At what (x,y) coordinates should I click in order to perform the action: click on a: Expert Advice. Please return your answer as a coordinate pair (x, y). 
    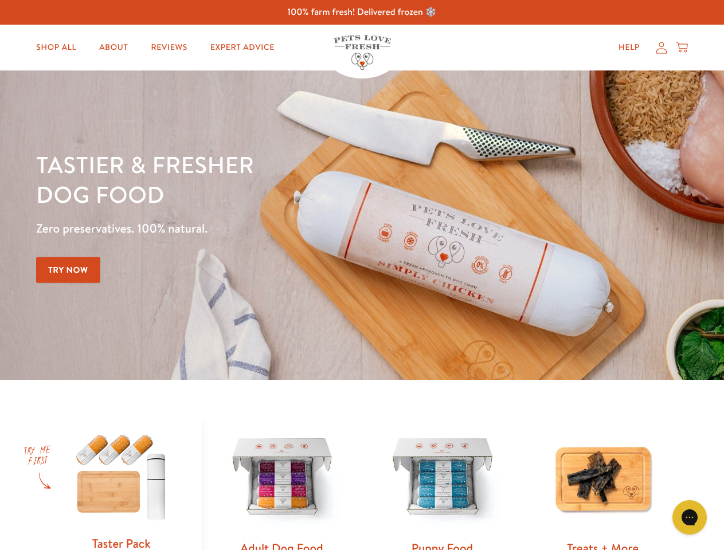
    Looking at the image, I should click on (242, 48).